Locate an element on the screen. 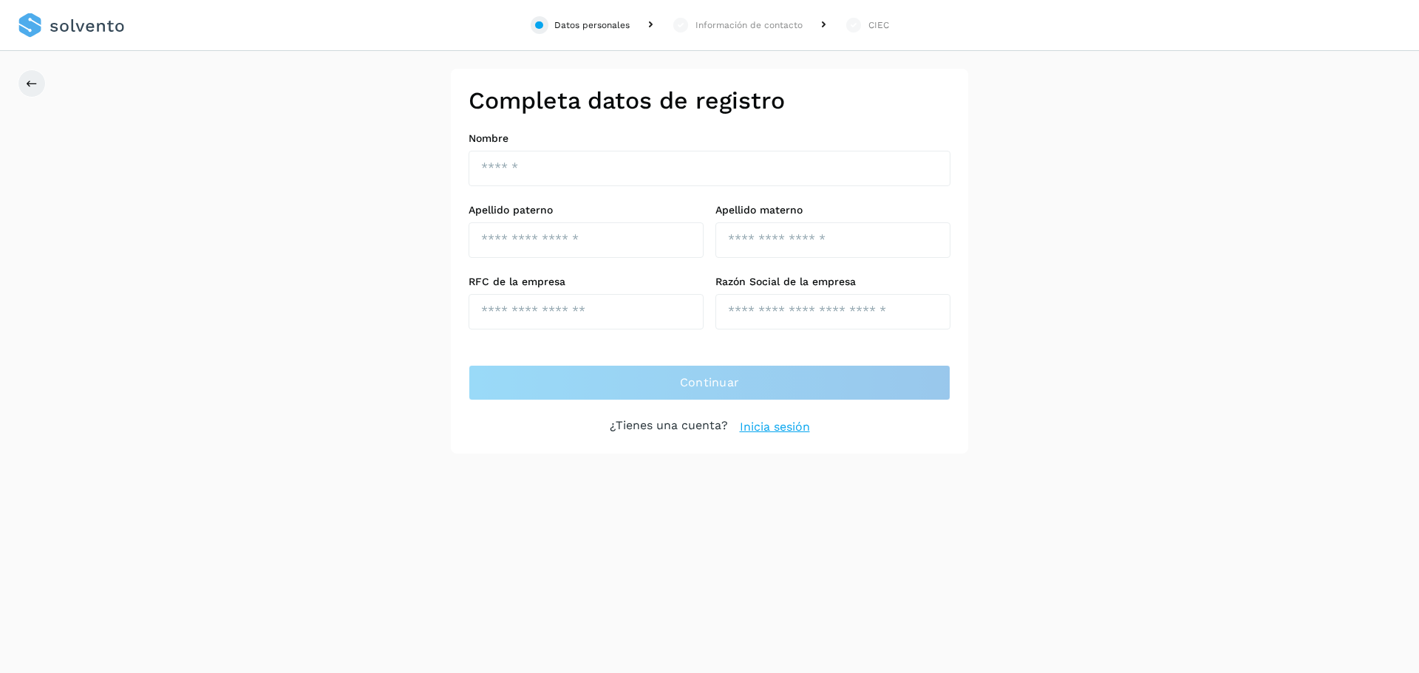 The width and height of the screenshot is (1419, 673). label: Razón Social de la empresa is located at coordinates (833, 282).